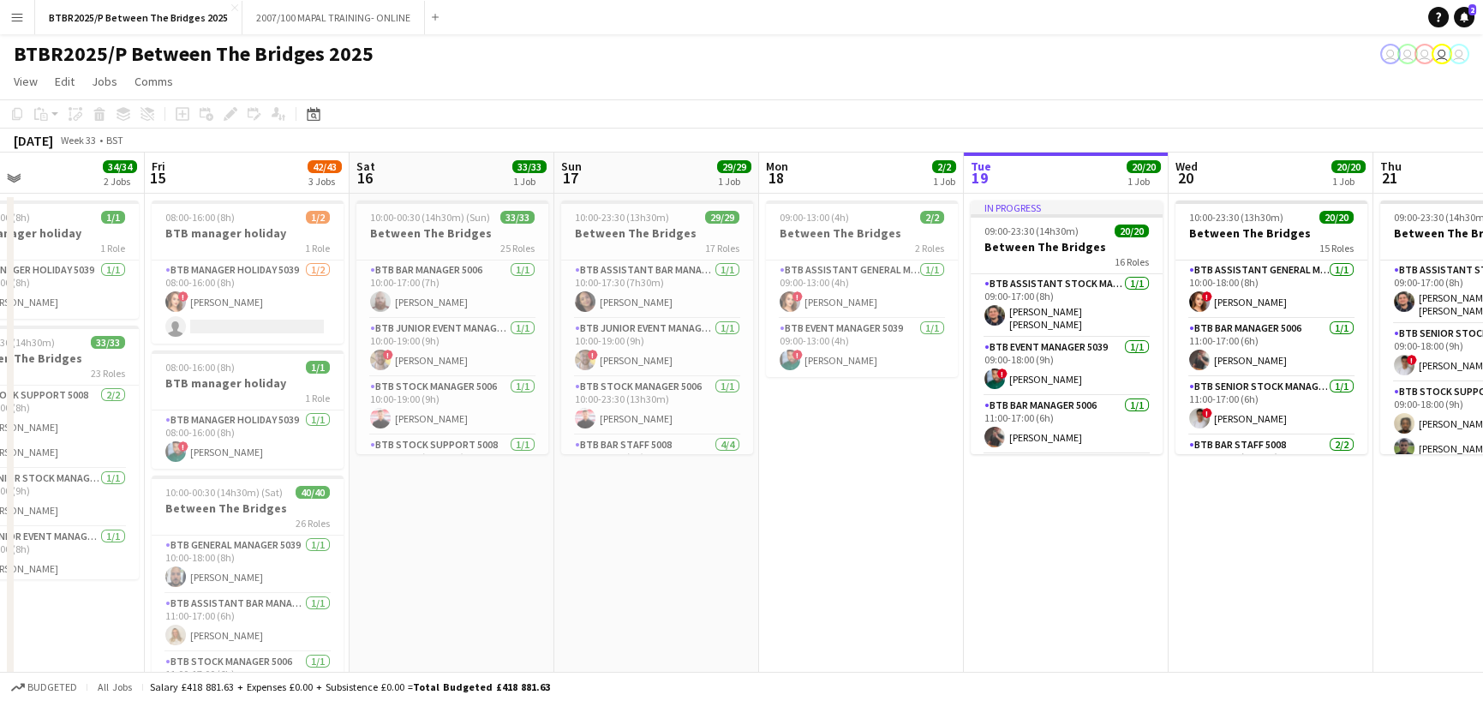  Describe the element at coordinates (248, 272) in the screenshot. I see `div: 08:00-16:00 (8h)1/2BTB manager holiday1 RoleBTB Manager Holiday 50391/208:00-16:00 (8h)![PERSON_N...` at that location.